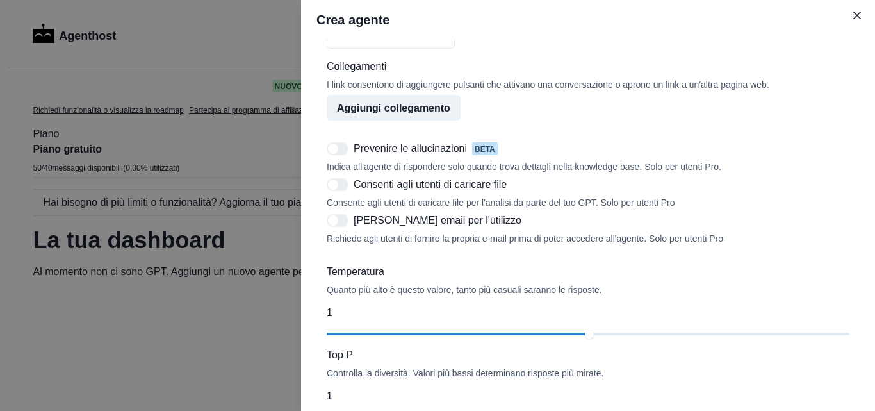  What do you see at coordinates (356, 66) in the screenshot?
I see `font: Collegamenti` at bounding box center [356, 66].